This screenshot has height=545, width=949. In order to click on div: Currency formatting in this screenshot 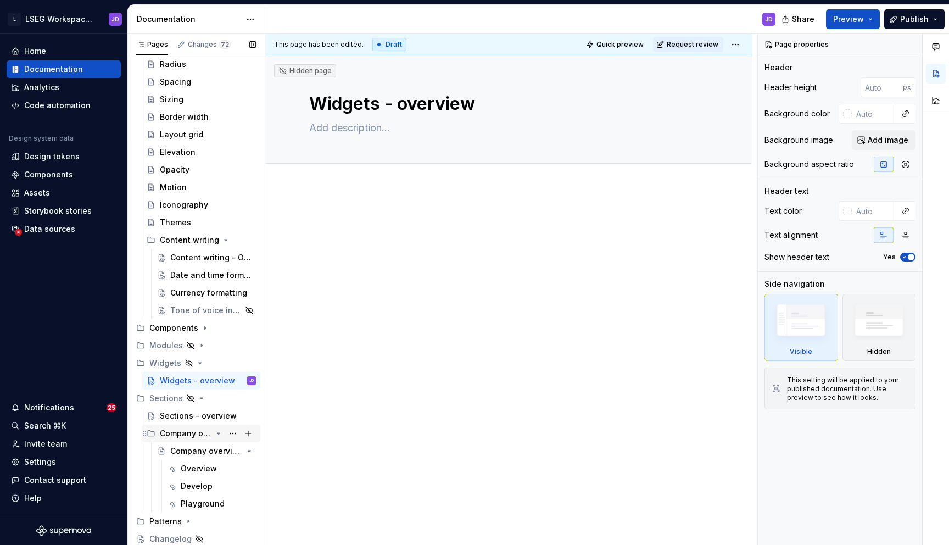, I will do `click(209, 293)`.